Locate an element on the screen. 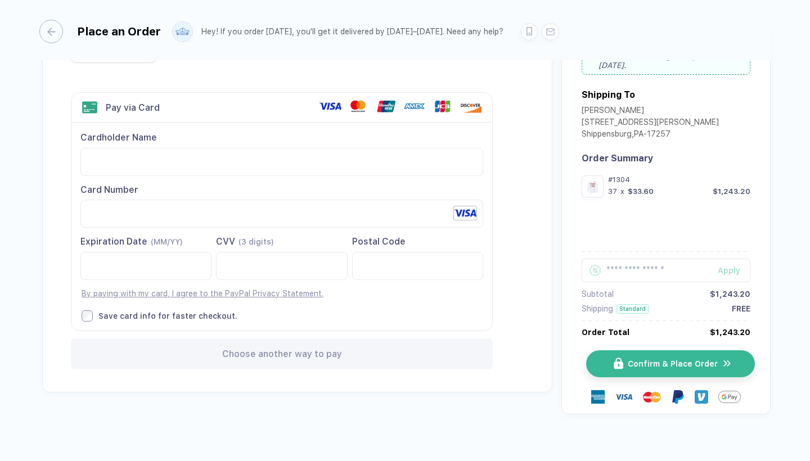  div: Standard is located at coordinates (633, 309).